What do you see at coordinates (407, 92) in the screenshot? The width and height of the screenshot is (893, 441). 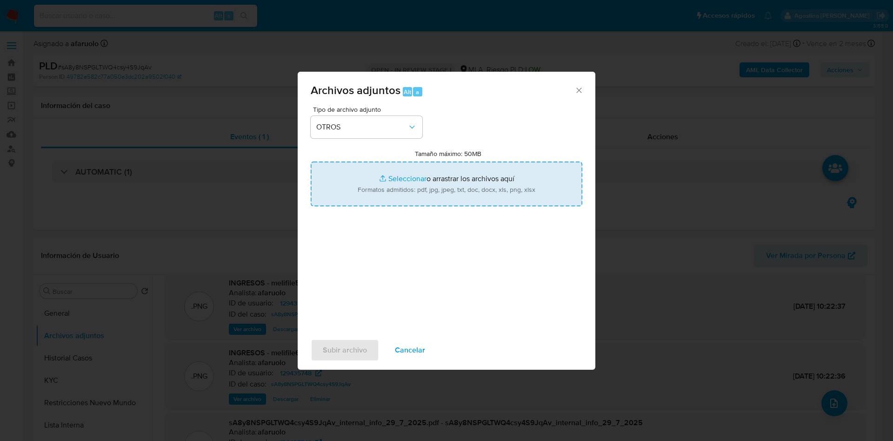 I see `span: Alt` at bounding box center [407, 92].